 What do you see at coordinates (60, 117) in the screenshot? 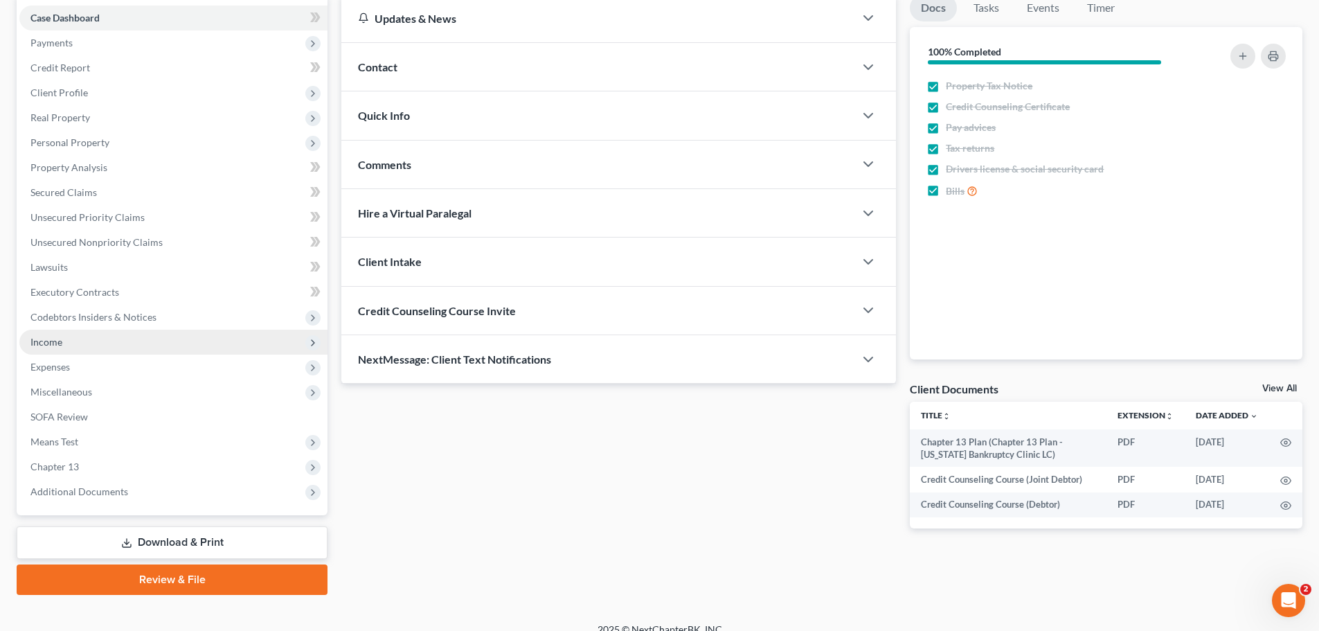
I see `span: Real Property` at bounding box center [60, 117].